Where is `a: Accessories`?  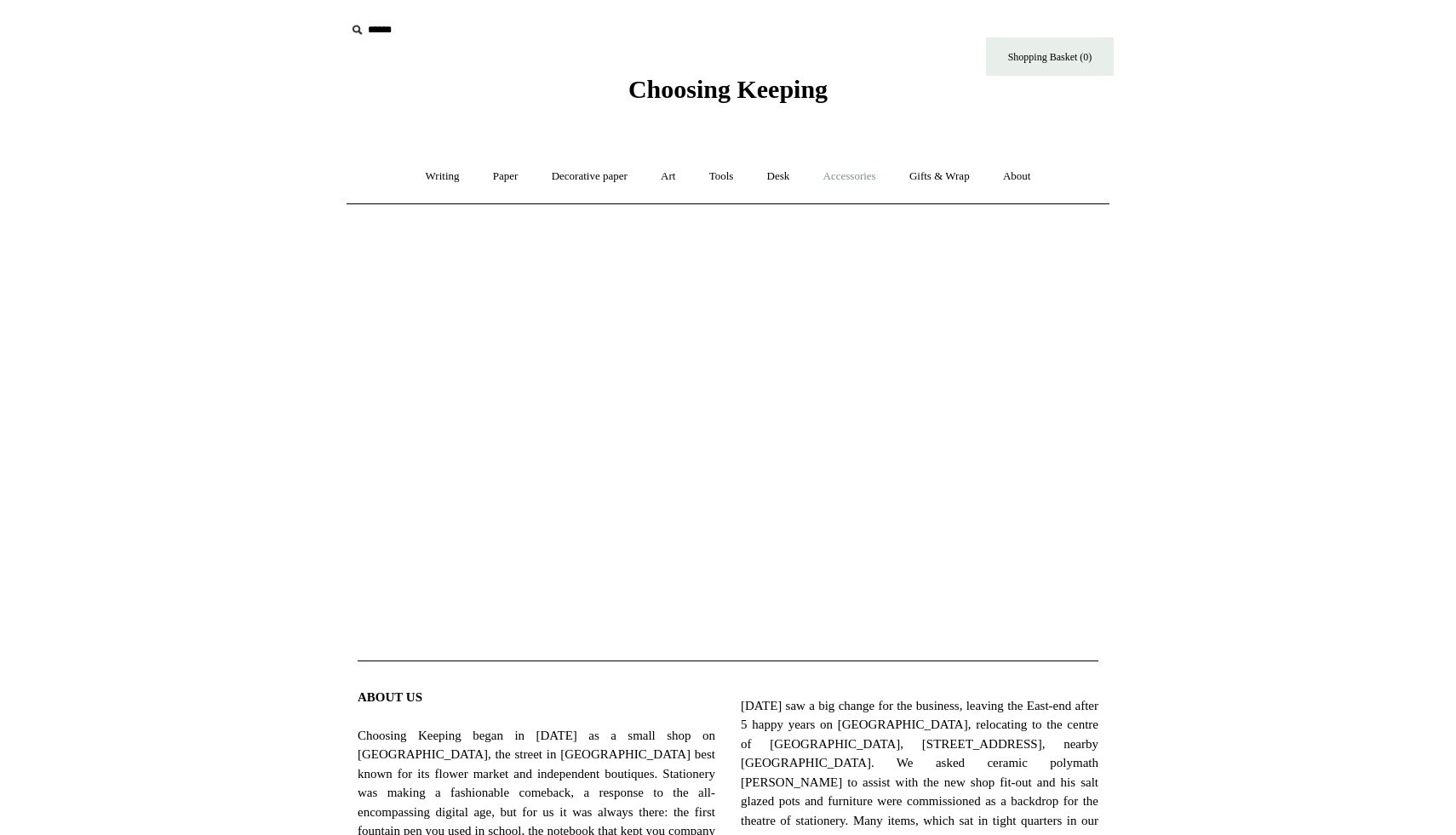
a: Accessories is located at coordinates (850, 176).